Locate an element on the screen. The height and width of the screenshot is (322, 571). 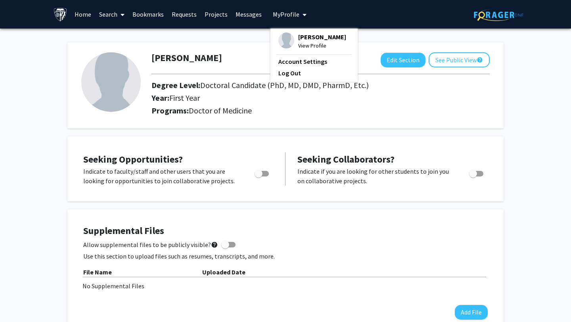
span: Allow supplemental files to be publicly visible? is located at coordinates (151, 244).